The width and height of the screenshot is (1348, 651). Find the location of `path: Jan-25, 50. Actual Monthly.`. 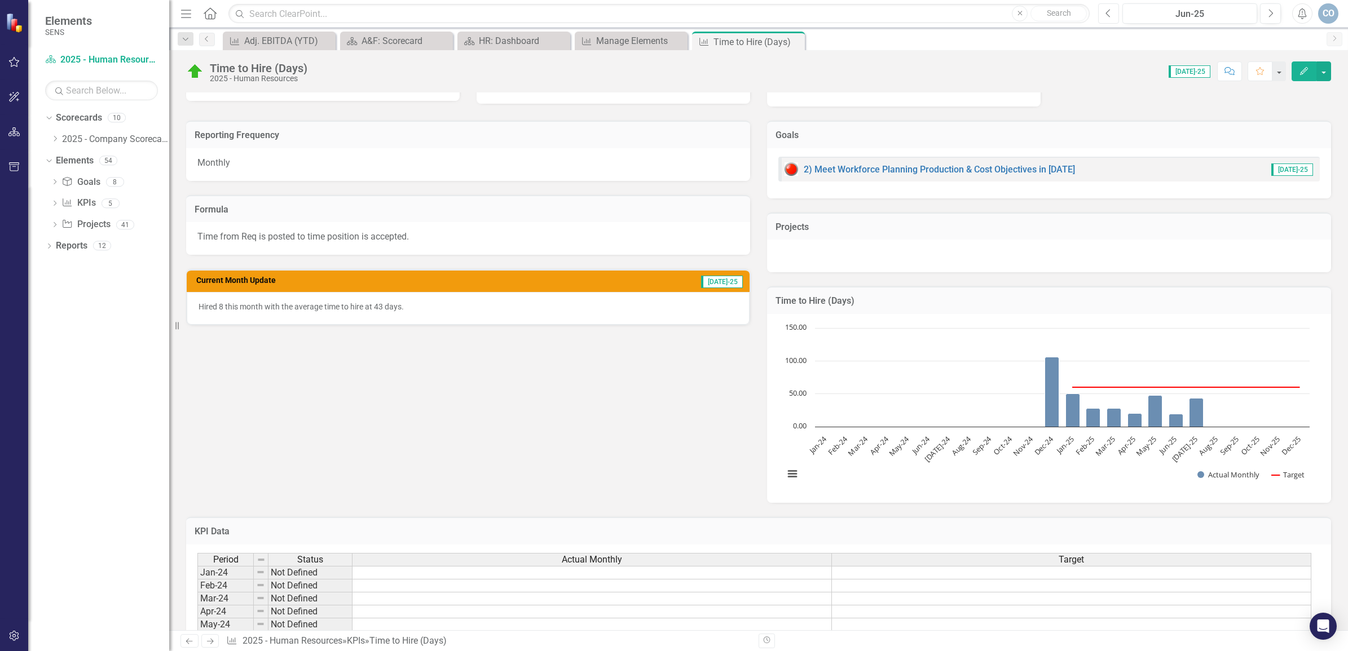

path: Jan-25, 50. Actual Monthly. is located at coordinates (1073, 410).